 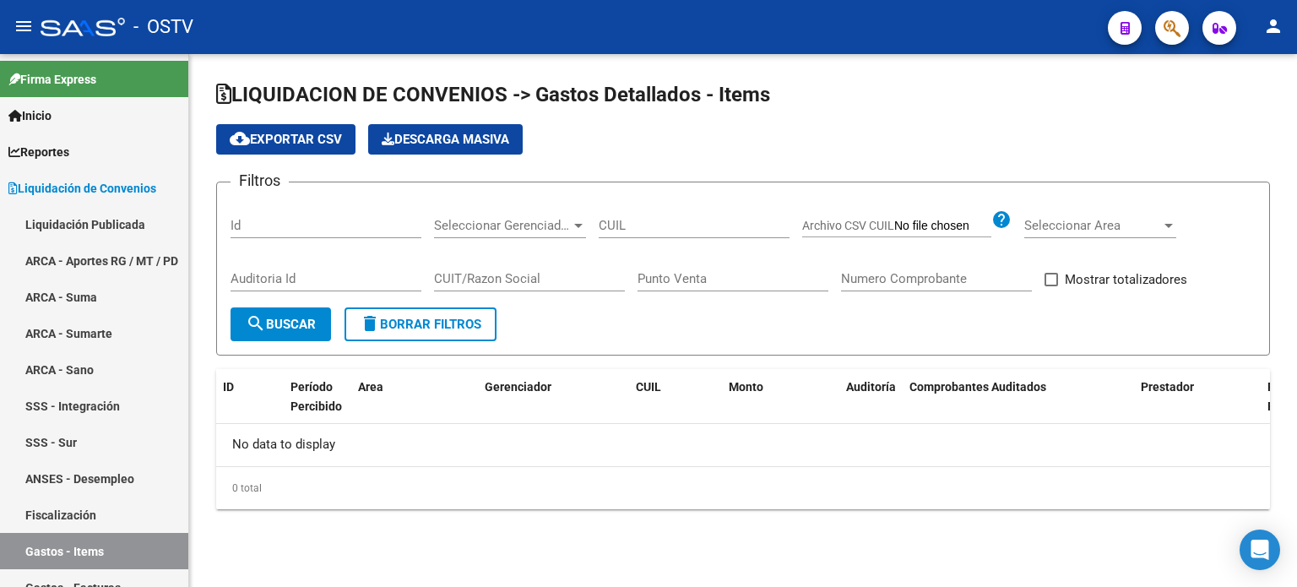 What do you see at coordinates (445, 139) in the screenshot?
I see `span: Descarga Masiva` at bounding box center [445, 139].